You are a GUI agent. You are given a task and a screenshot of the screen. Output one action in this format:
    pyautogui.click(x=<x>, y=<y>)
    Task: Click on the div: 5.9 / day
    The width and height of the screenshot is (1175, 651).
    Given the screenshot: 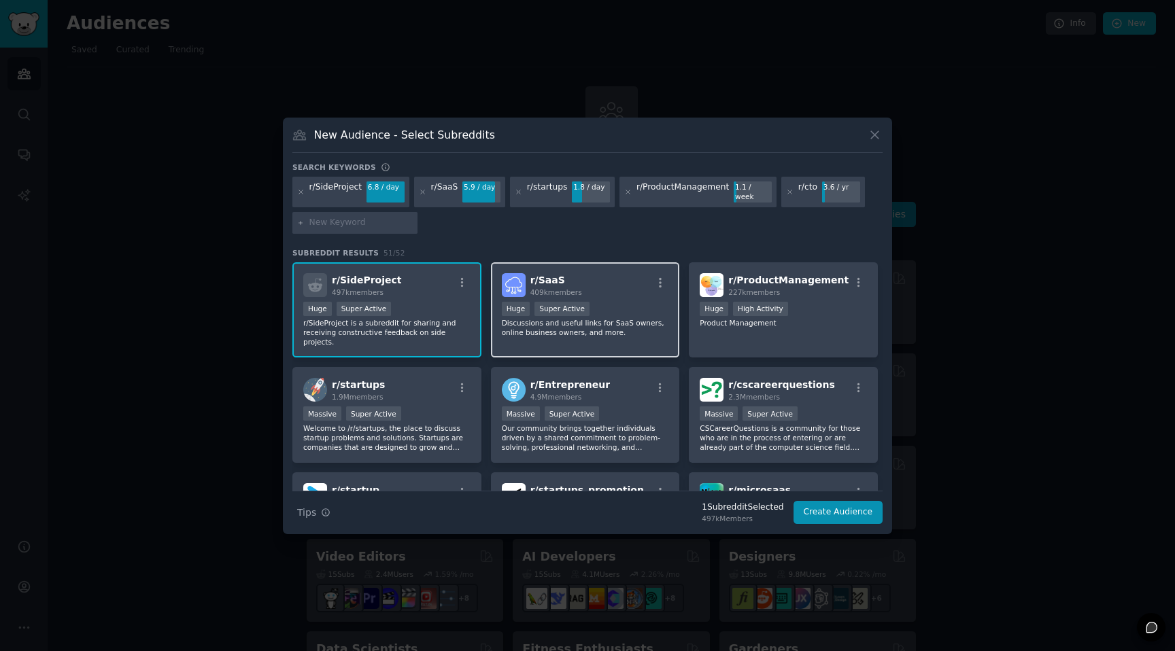 What is the action you would take?
    pyautogui.click(x=481, y=188)
    